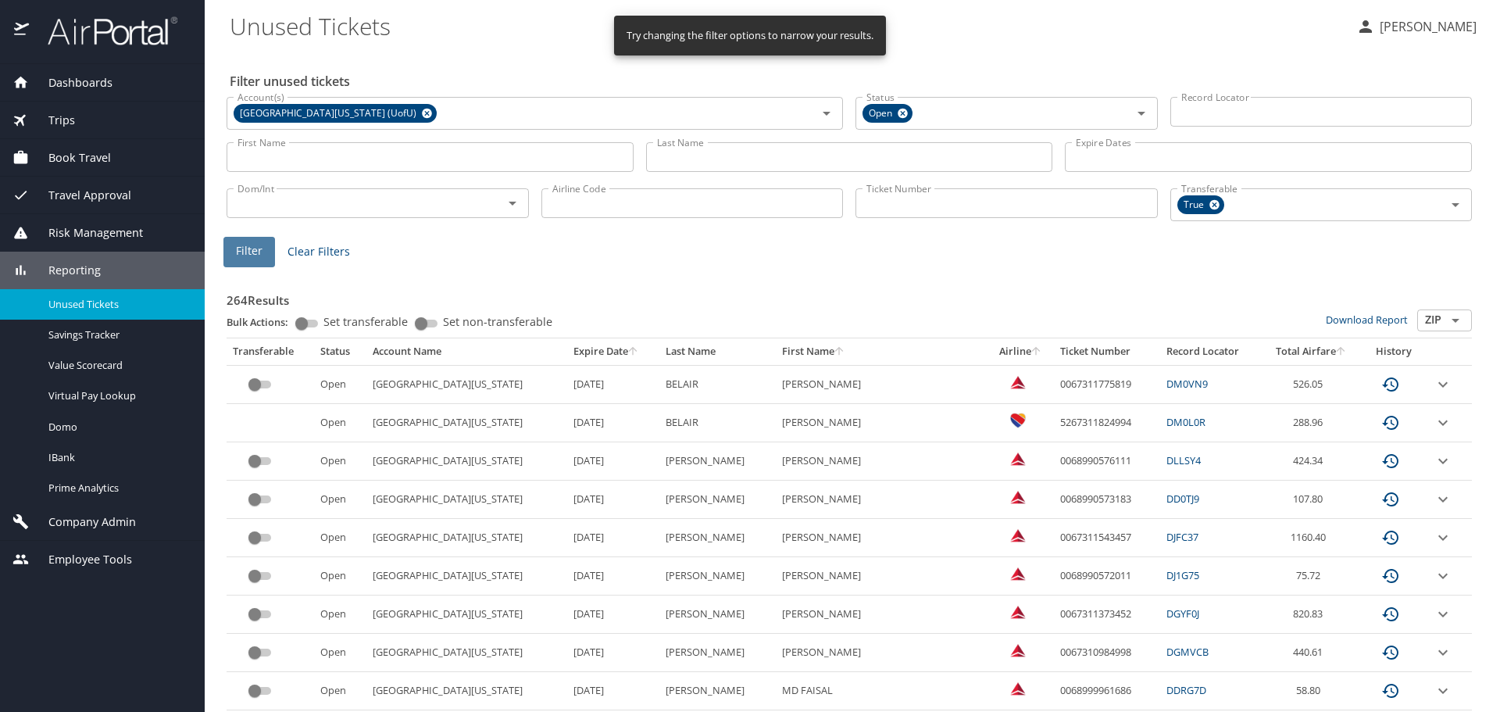 This screenshot has height=712, width=1500. Describe the element at coordinates (70, 158) in the screenshot. I see `span: Book Travel` at that location.